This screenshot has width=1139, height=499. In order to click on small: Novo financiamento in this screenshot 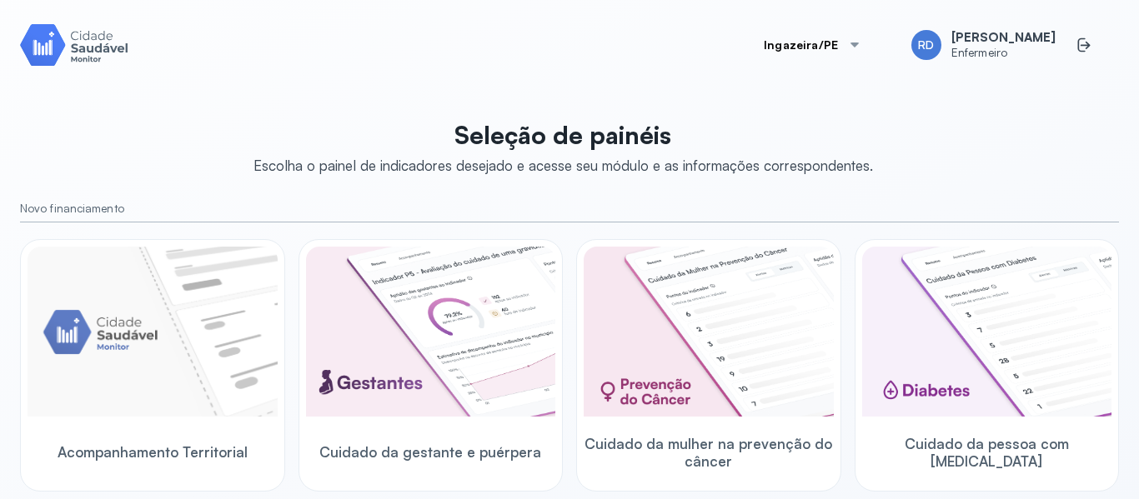, I will do `click(569, 208)`.